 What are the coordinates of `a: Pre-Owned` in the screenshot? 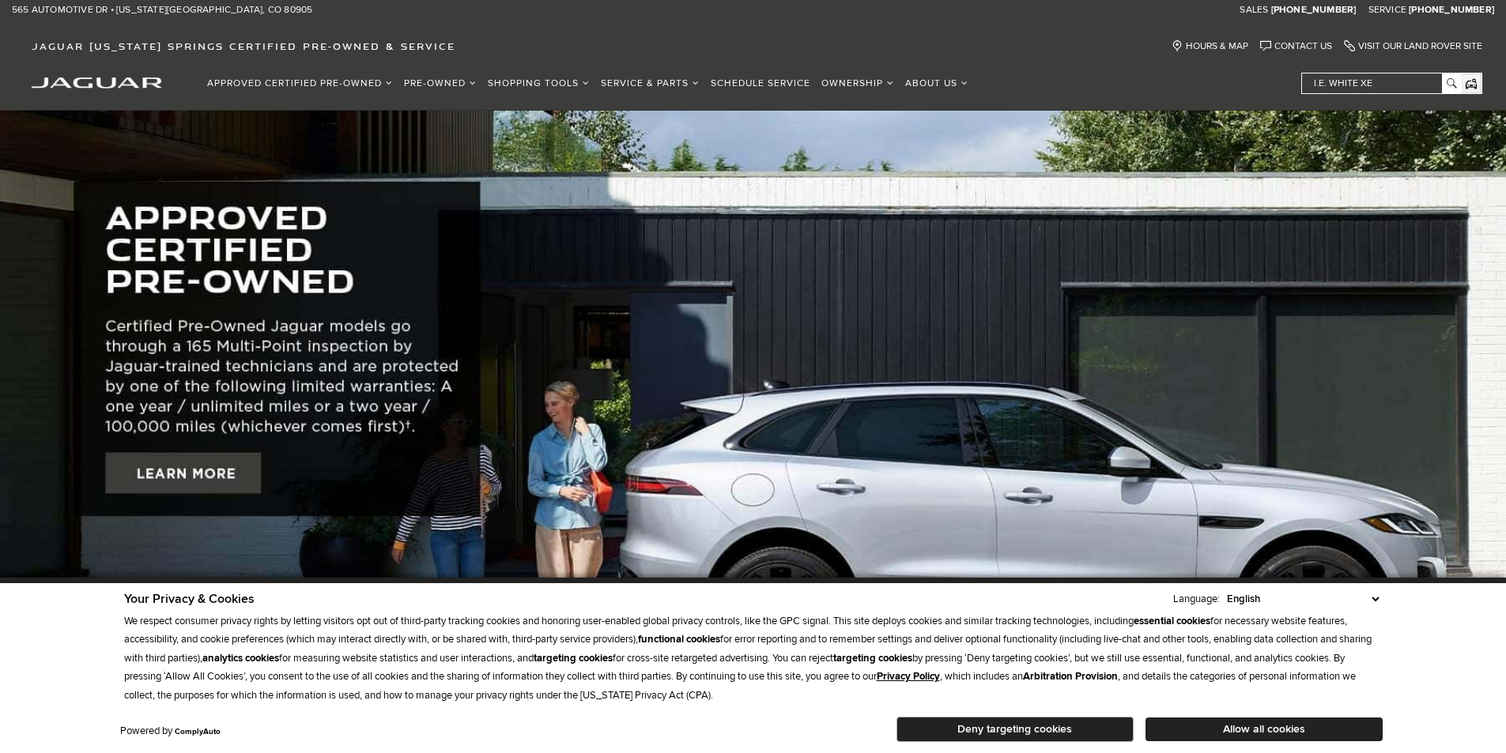 It's located at (440, 83).